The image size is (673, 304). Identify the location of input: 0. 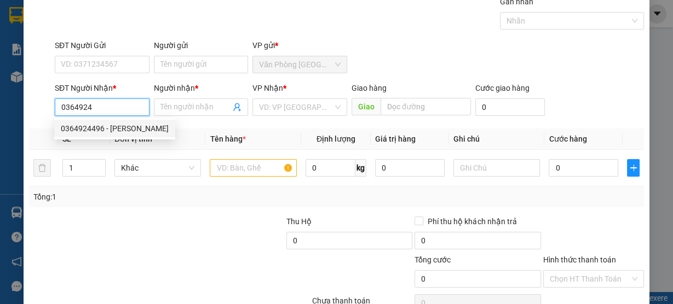
(410, 168).